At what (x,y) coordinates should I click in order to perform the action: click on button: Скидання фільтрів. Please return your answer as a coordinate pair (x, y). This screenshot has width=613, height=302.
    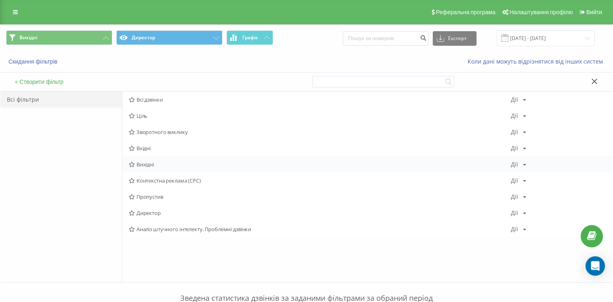
    Looking at the image, I should click on (34, 62).